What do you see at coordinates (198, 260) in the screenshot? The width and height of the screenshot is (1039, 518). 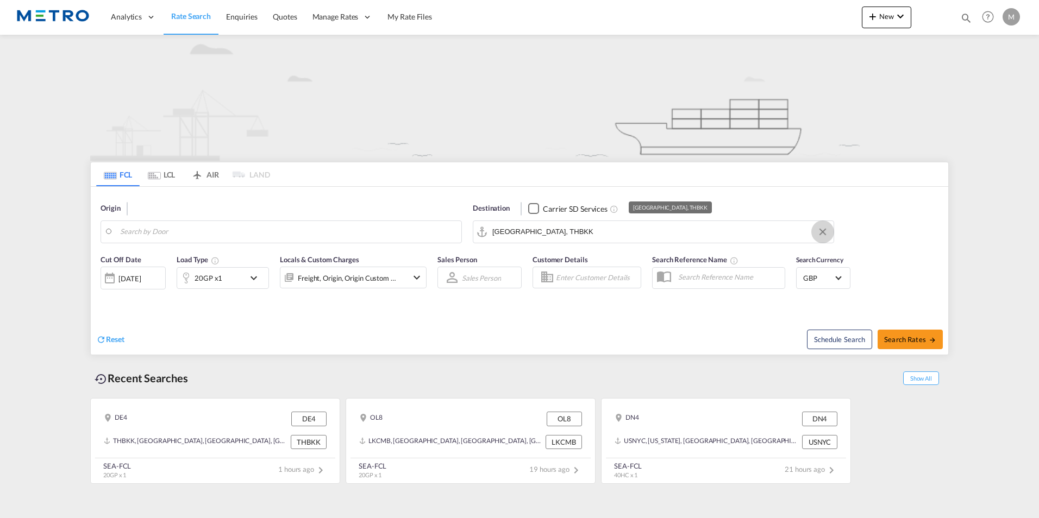 I see `span: Load Type` at bounding box center [198, 260].